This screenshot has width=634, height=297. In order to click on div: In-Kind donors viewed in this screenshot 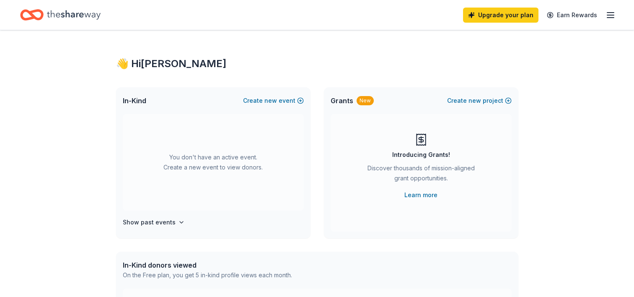, I will do `click(207, 265)`.